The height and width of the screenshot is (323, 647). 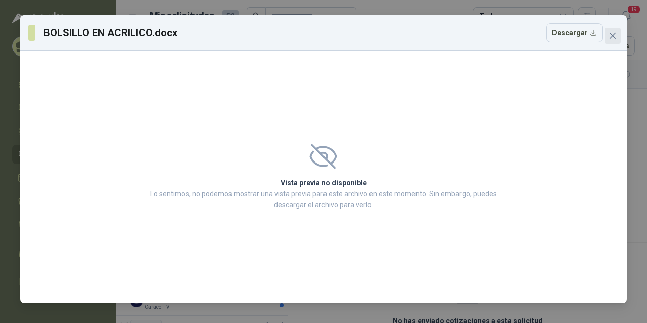 I want to click on button: Close, so click(x=612, y=36).